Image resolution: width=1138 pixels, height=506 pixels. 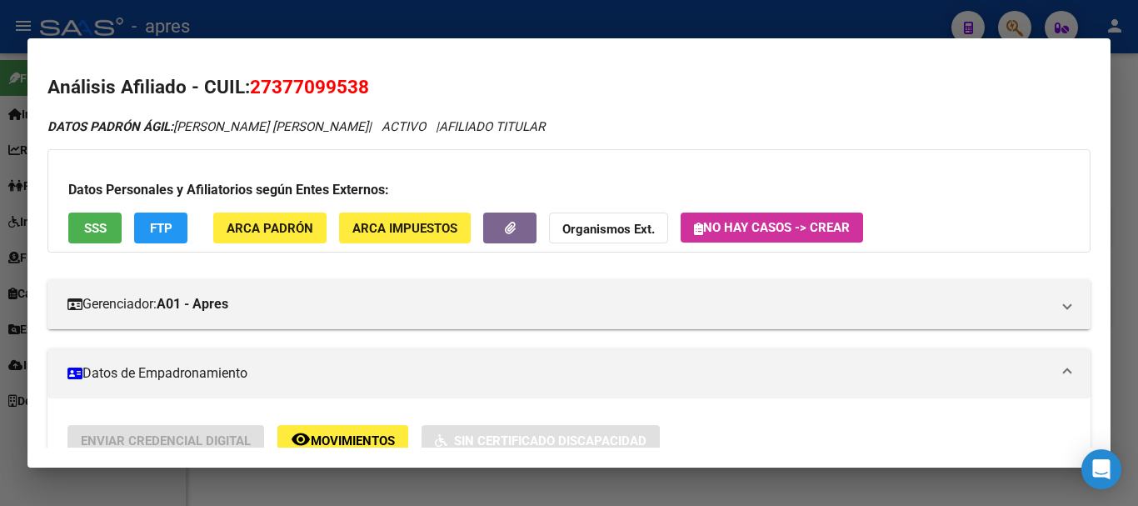 What do you see at coordinates (772, 228) in the screenshot?
I see `button: No hay casos -> Crear` at bounding box center [772, 228].